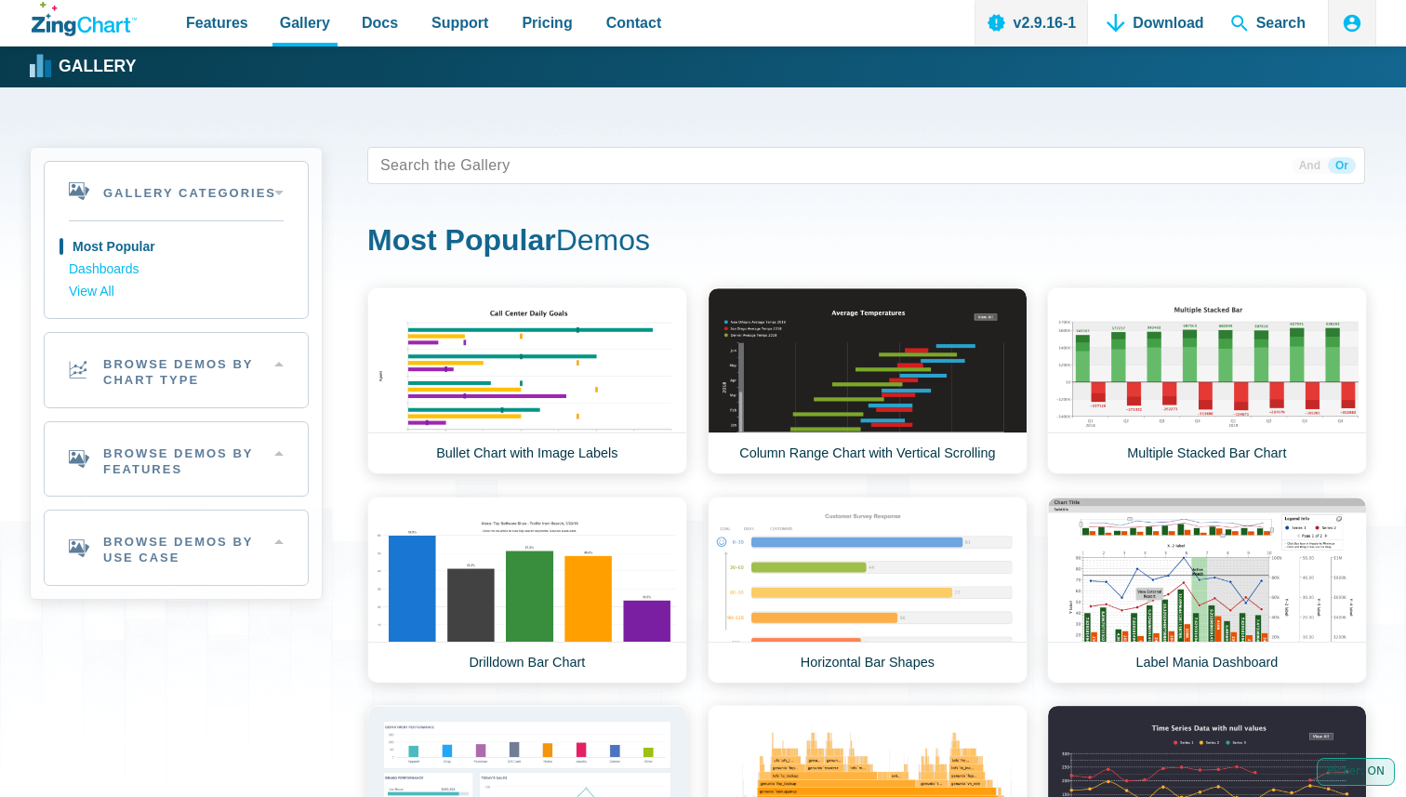  What do you see at coordinates (176, 270) in the screenshot?
I see `a: Dashboards` at bounding box center [176, 270].